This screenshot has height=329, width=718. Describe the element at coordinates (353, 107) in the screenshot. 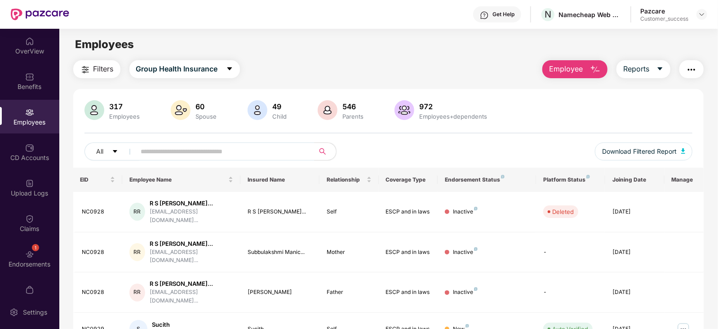

I see `div: 546` at that location.